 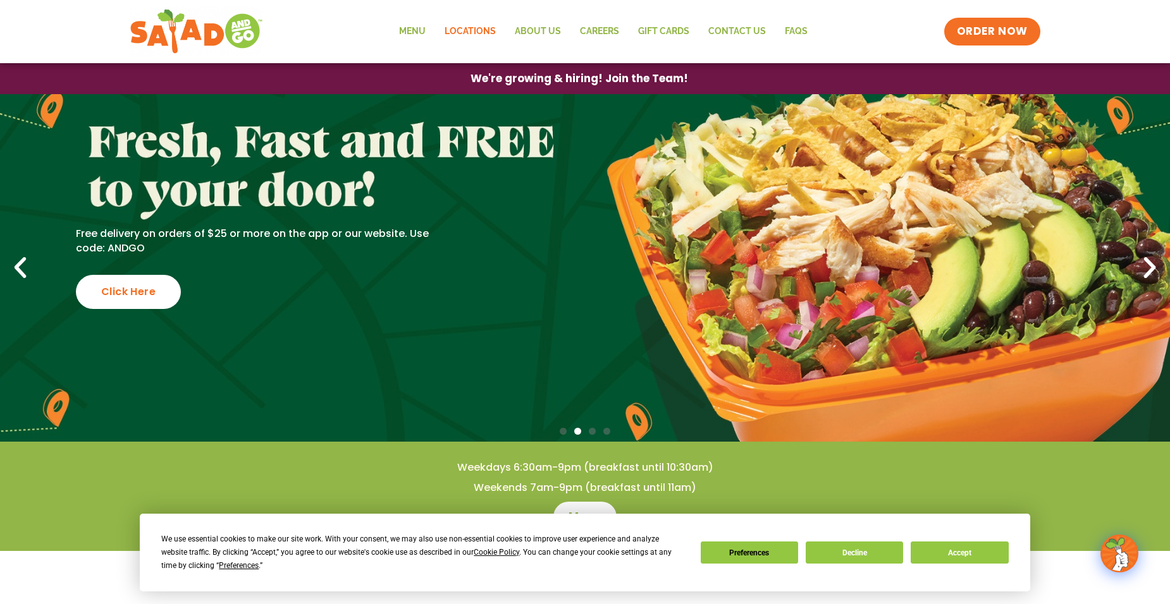 What do you see at coordinates (585, 488) in the screenshot?
I see `h4: Weekends 7am-9pm (breakfast until 11am)` at bounding box center [585, 488].